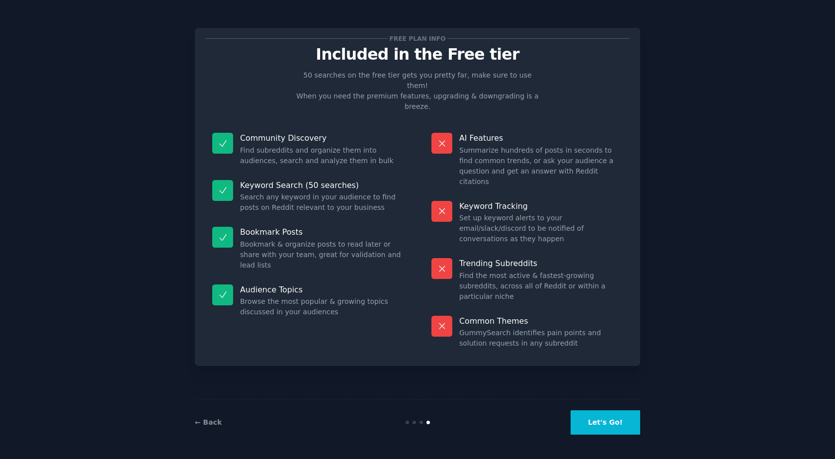 The width and height of the screenshot is (835, 459). Describe the element at coordinates (322, 138) in the screenshot. I see `p: Community Discovery` at that location.